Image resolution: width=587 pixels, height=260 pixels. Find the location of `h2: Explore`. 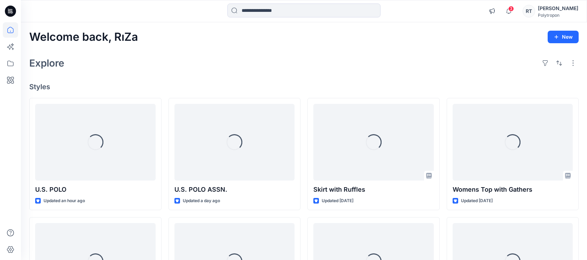

h2: Explore is located at coordinates (47, 63).